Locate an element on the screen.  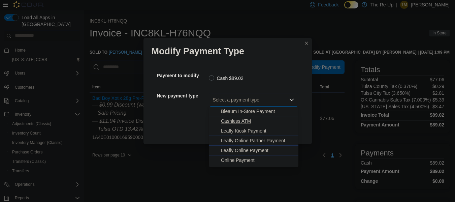
span: Bleaum In-Store Payment is located at coordinates (258, 111).